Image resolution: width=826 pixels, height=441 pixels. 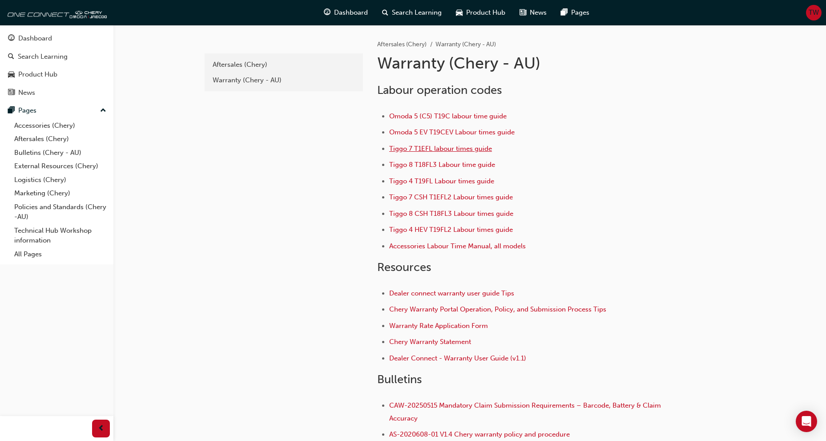 I want to click on span: Omoda 5 (C5) T19C labour time guide, so click(x=448, y=116).